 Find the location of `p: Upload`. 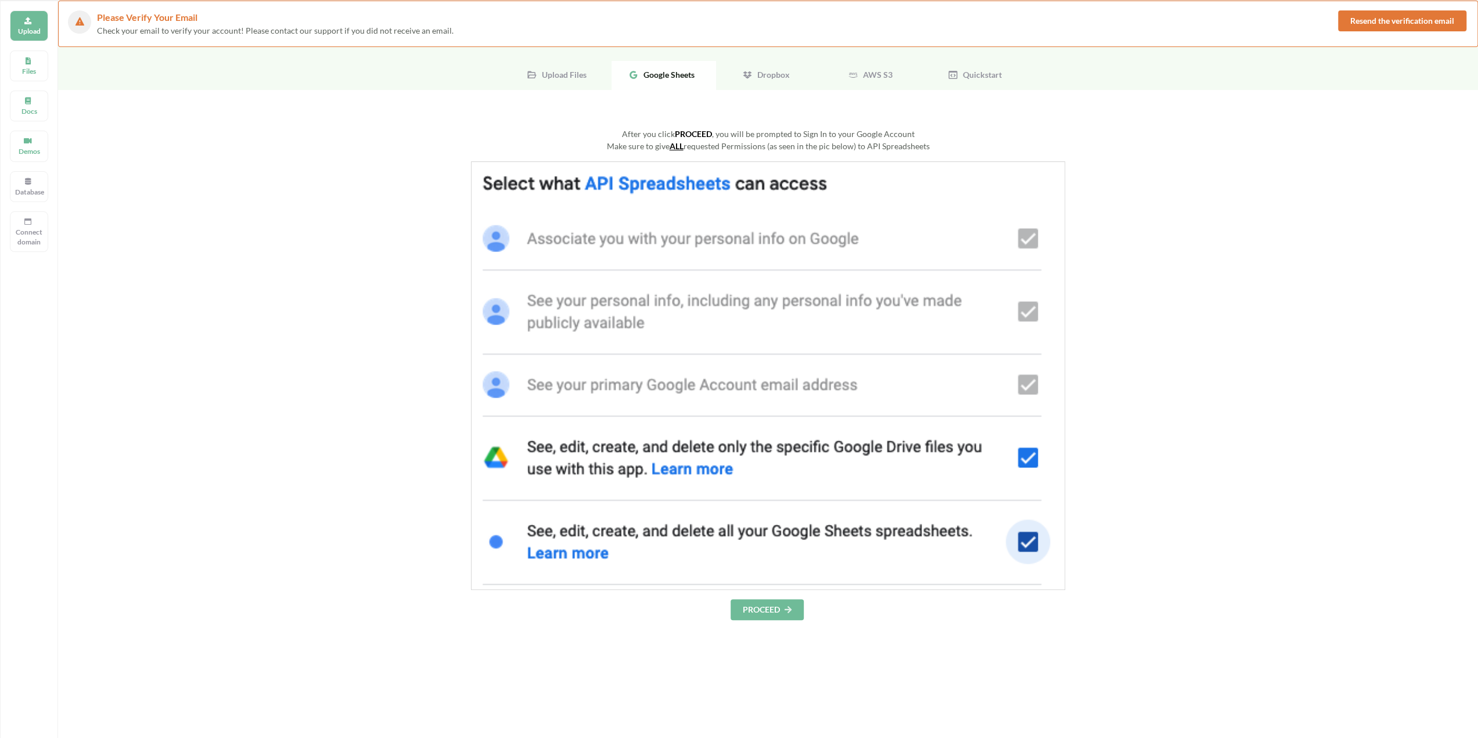

p: Upload is located at coordinates (29, 31).